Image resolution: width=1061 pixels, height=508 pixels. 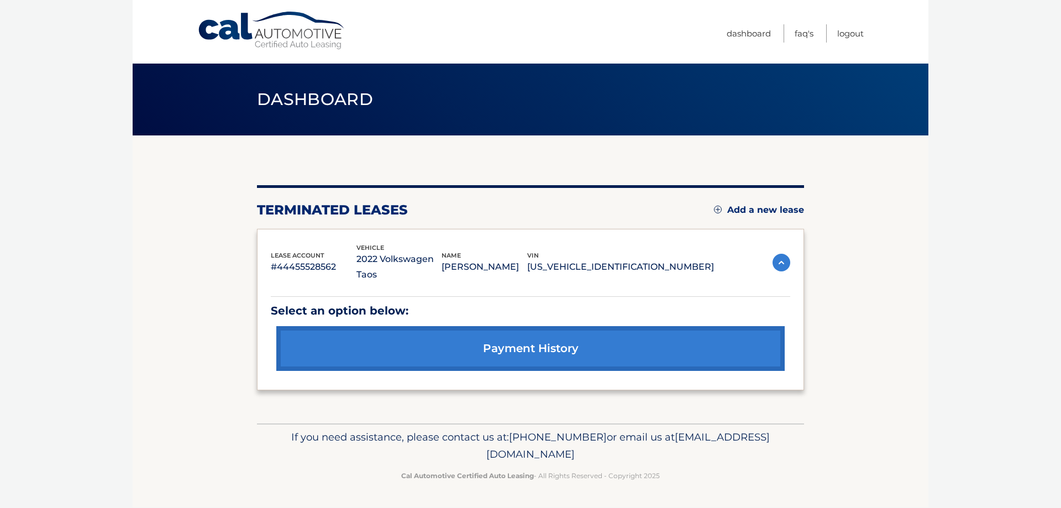 What do you see at coordinates (533, 255) in the screenshot?
I see `span: vin` at bounding box center [533, 255].